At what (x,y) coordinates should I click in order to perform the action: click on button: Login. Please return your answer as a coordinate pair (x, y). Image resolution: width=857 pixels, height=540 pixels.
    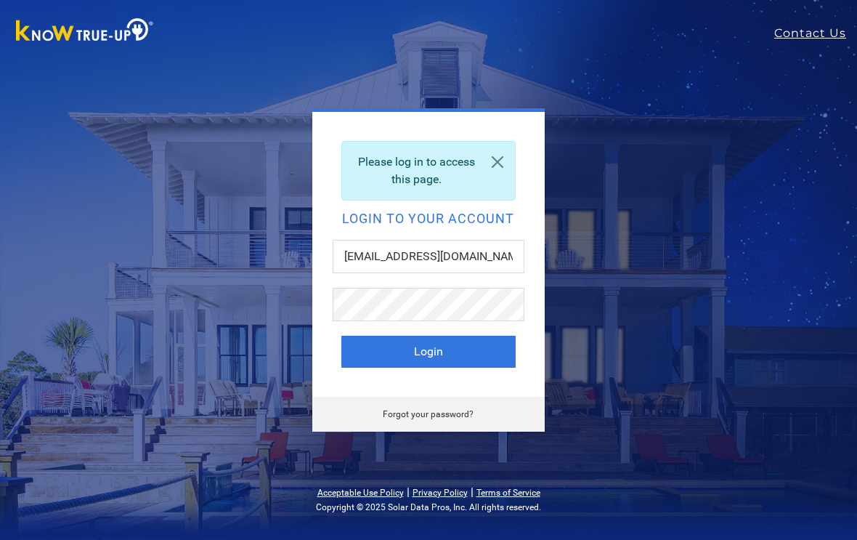
    Looking at the image, I should click on (429, 352).